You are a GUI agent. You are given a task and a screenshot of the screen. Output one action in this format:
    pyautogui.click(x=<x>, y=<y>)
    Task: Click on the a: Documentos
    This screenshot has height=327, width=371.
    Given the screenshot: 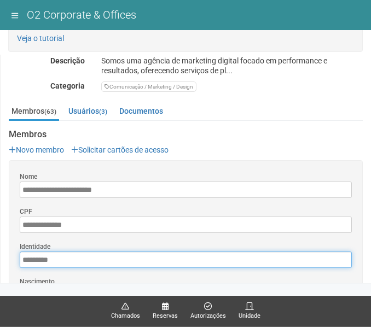 What is the action you would take?
    pyautogui.click(x=141, y=111)
    